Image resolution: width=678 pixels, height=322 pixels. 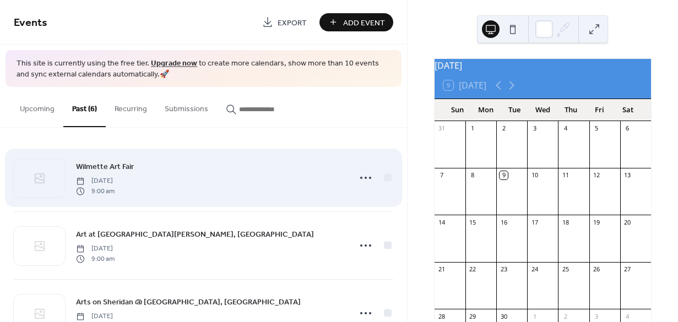 What do you see at coordinates (186, 106) in the screenshot?
I see `button: Submissions` at bounding box center [186, 106].